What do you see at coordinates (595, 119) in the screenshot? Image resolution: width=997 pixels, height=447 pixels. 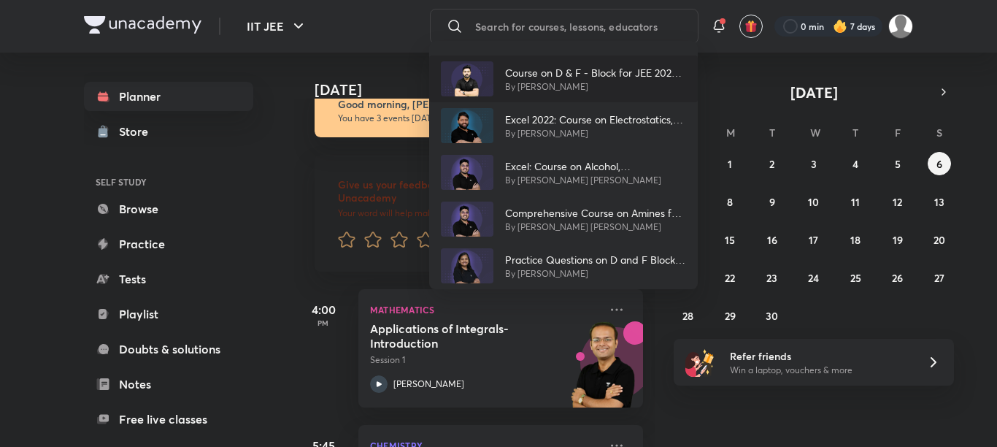 I see `p: Excel 2022: Course on Electrostatics, Current Electricity & Capacitors` at bounding box center [595, 119].